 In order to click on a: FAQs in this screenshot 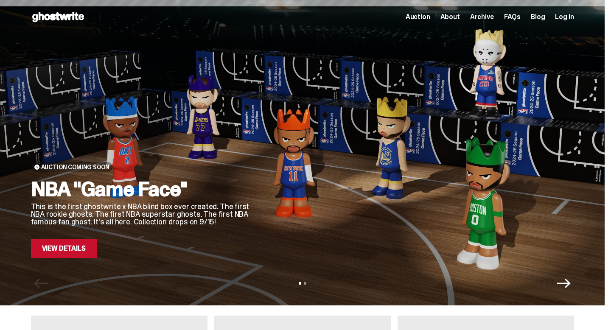, I will do `click(512, 17)`.